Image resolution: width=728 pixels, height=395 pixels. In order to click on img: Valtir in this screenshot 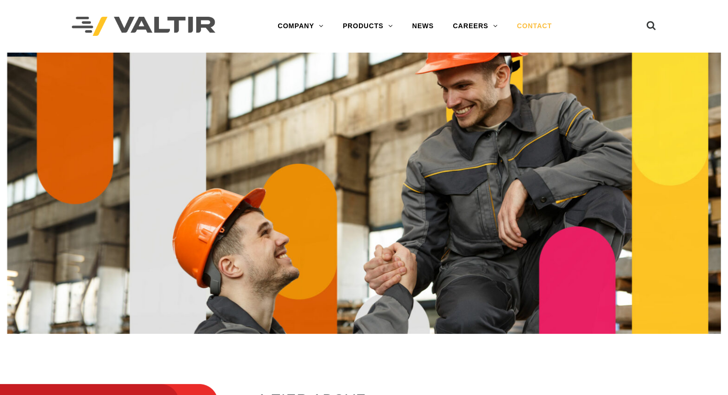, I will do `click(144, 26)`.